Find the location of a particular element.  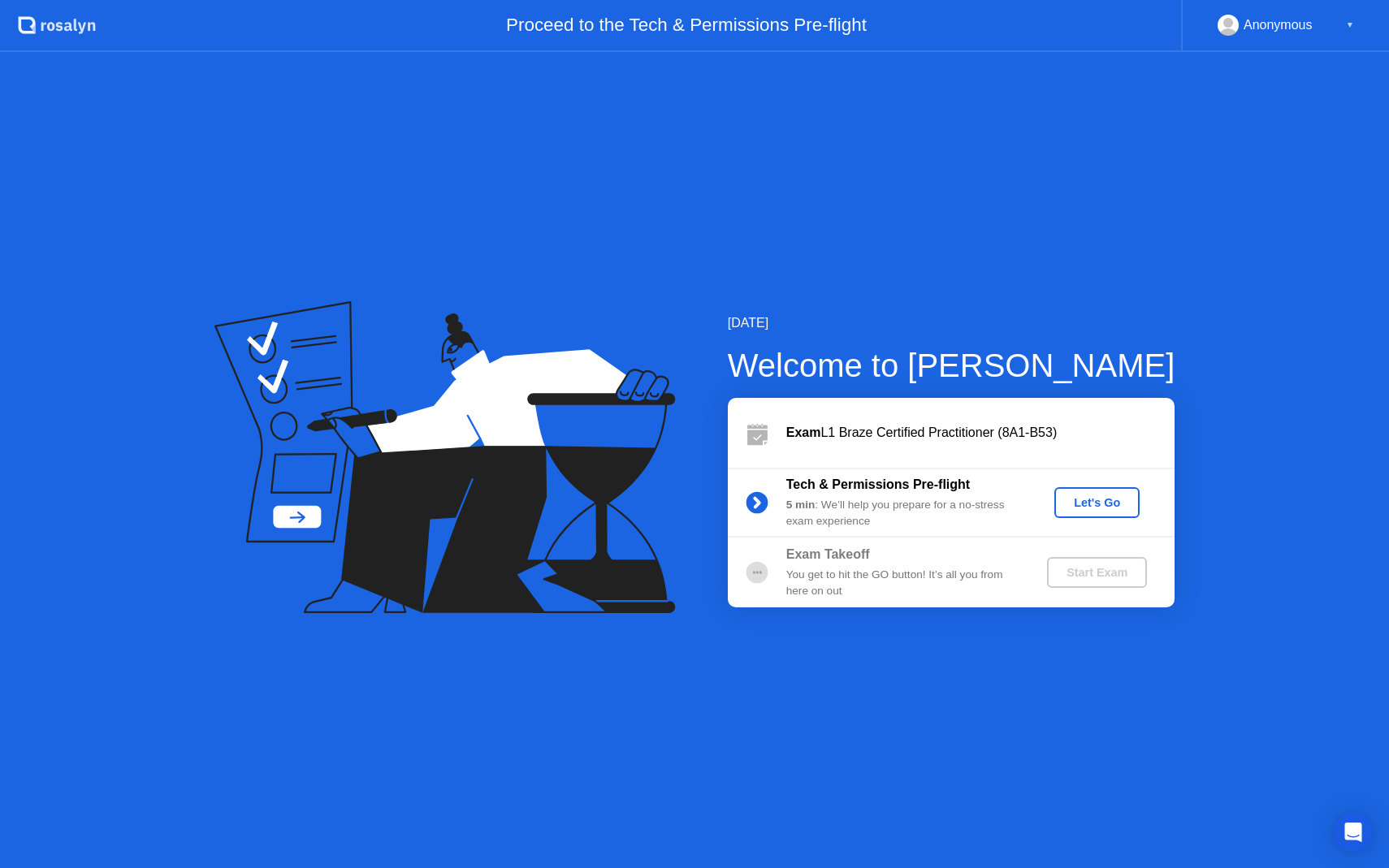

b: Exam Takeoff is located at coordinates (828, 554).